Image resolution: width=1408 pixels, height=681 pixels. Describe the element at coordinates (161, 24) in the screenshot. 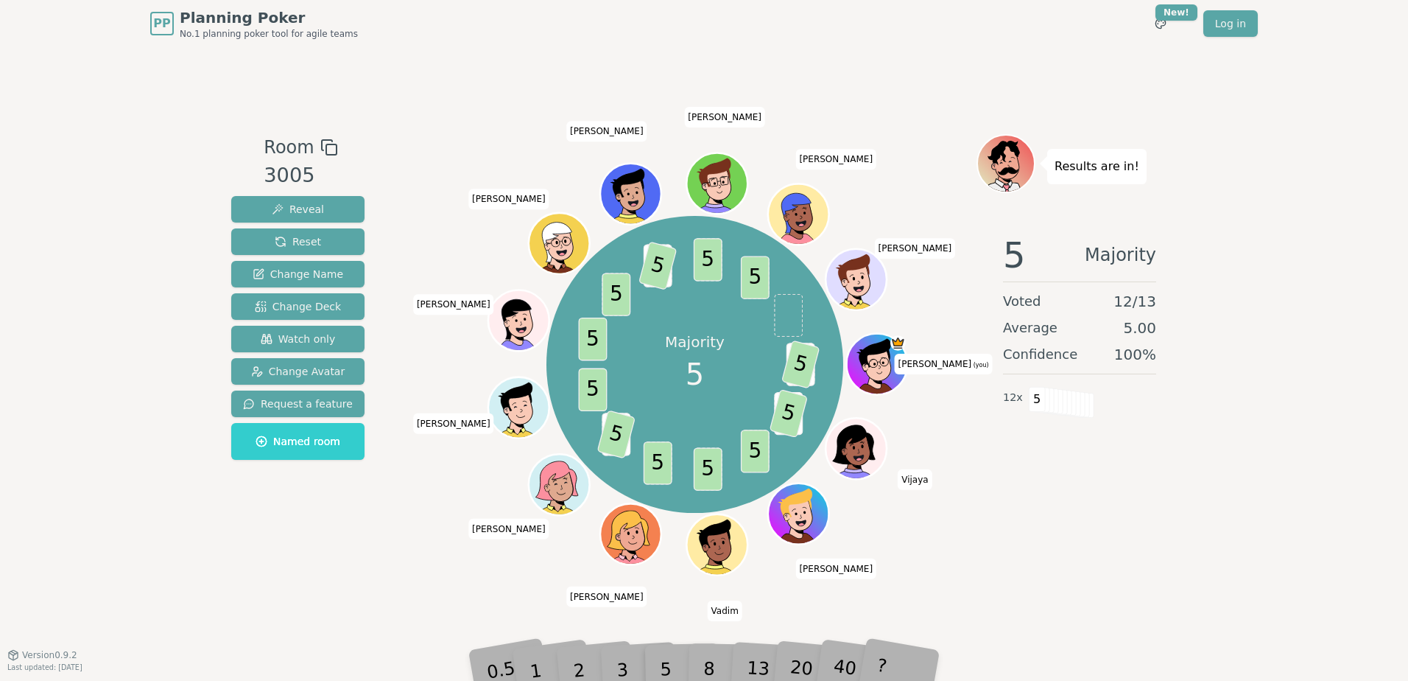

I see `span: PP` at that location.